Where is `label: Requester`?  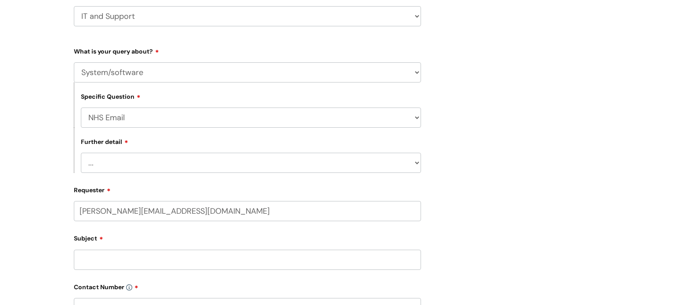
label: Requester is located at coordinates (247, 189).